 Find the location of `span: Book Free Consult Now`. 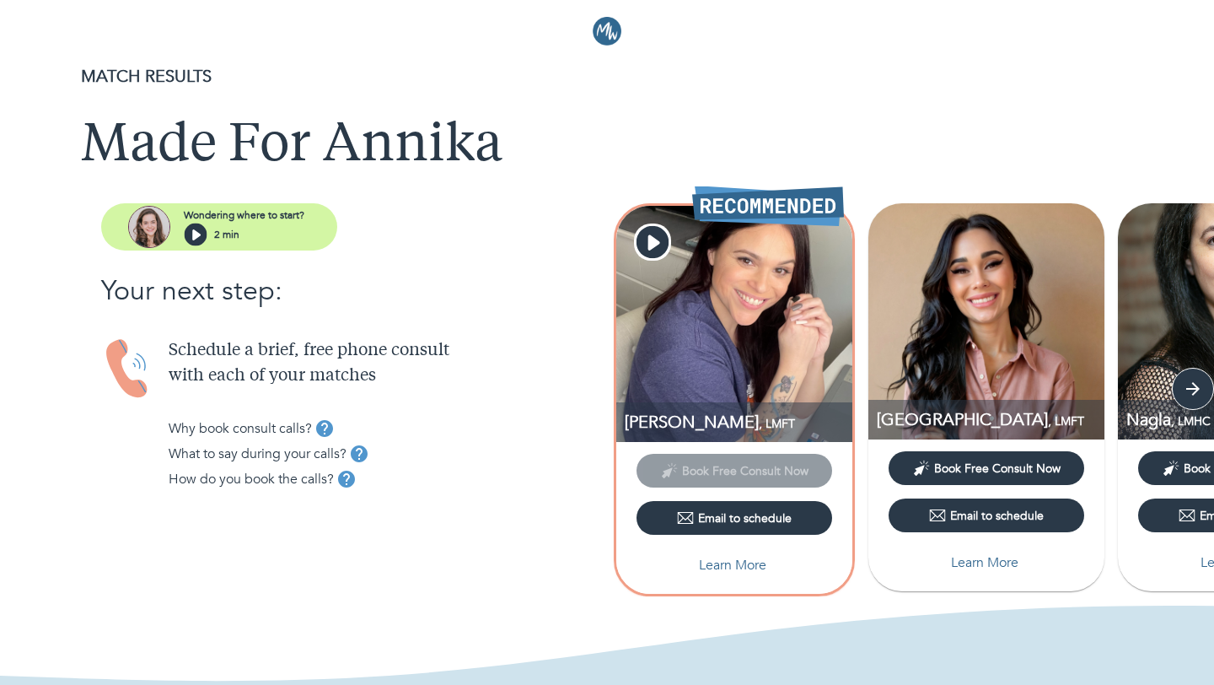

span: Book Free Consult Now is located at coordinates (997, 468).